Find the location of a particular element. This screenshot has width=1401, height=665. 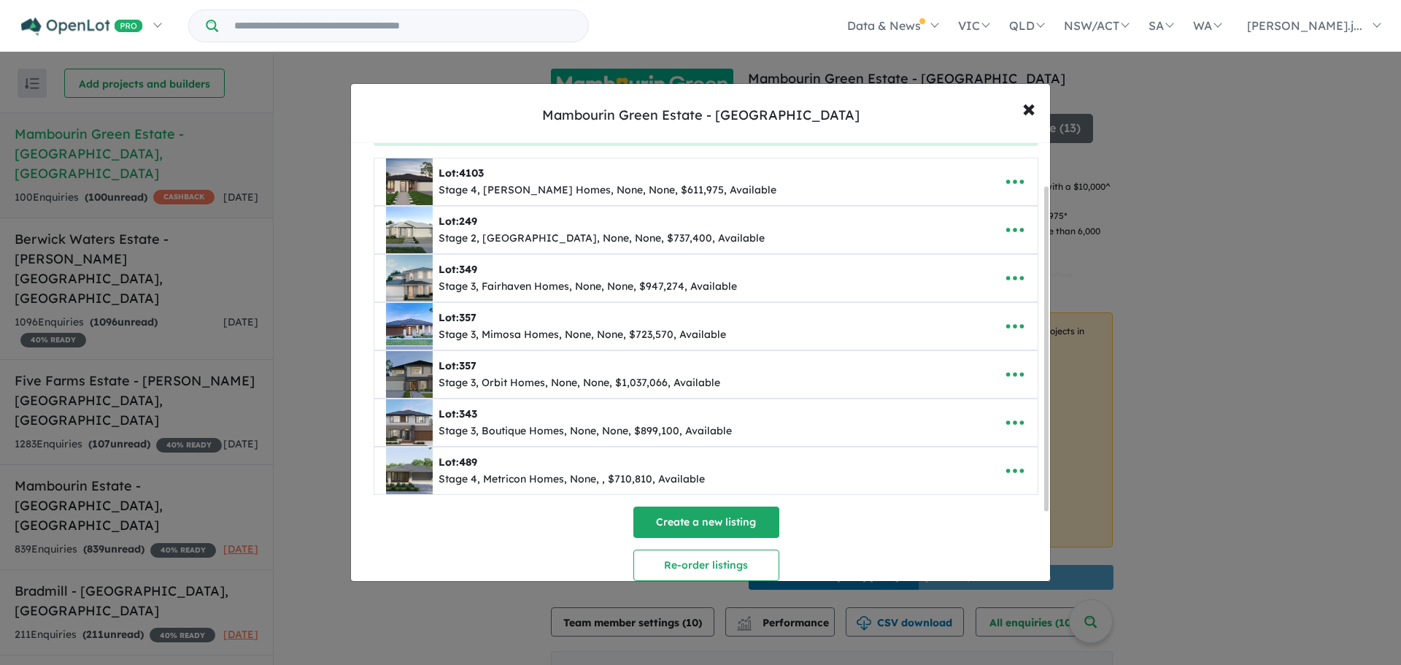

input: Try estate name, suburb, builder or developer is located at coordinates (403, 26).